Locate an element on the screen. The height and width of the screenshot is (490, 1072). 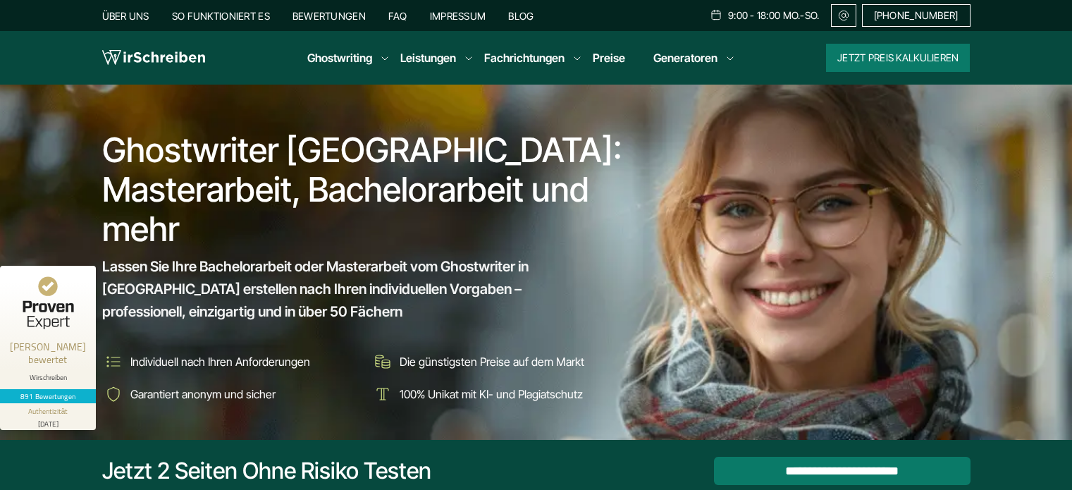
img: Die günstigsten Preise auf dem Markt is located at coordinates (383, 362).